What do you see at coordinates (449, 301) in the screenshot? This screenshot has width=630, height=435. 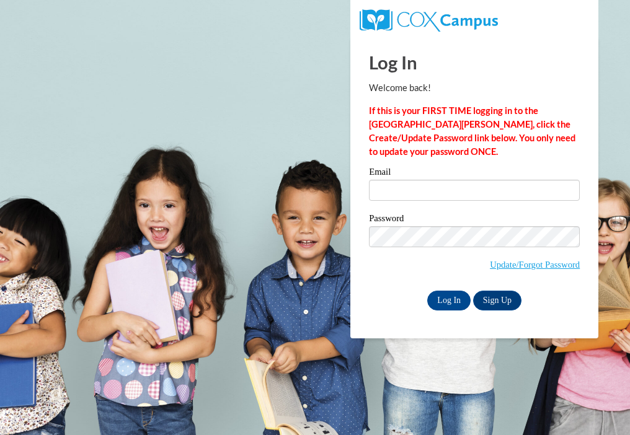 I see `input: Log In` at bounding box center [449, 301].